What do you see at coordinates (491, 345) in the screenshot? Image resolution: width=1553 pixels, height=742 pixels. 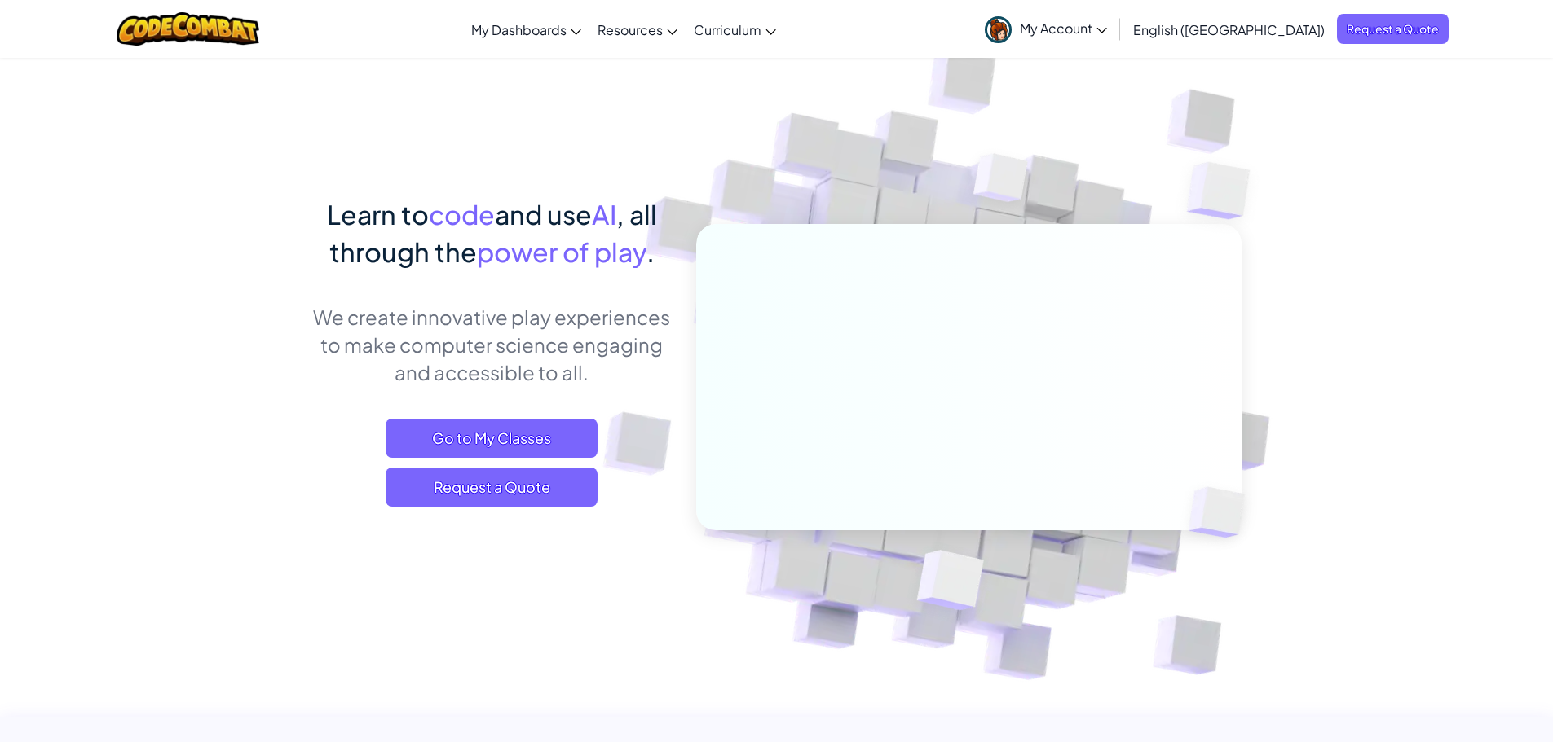 I see `p: We create innovative play experiences to make computer science engaging and accessible to all.` at bounding box center [491, 345].